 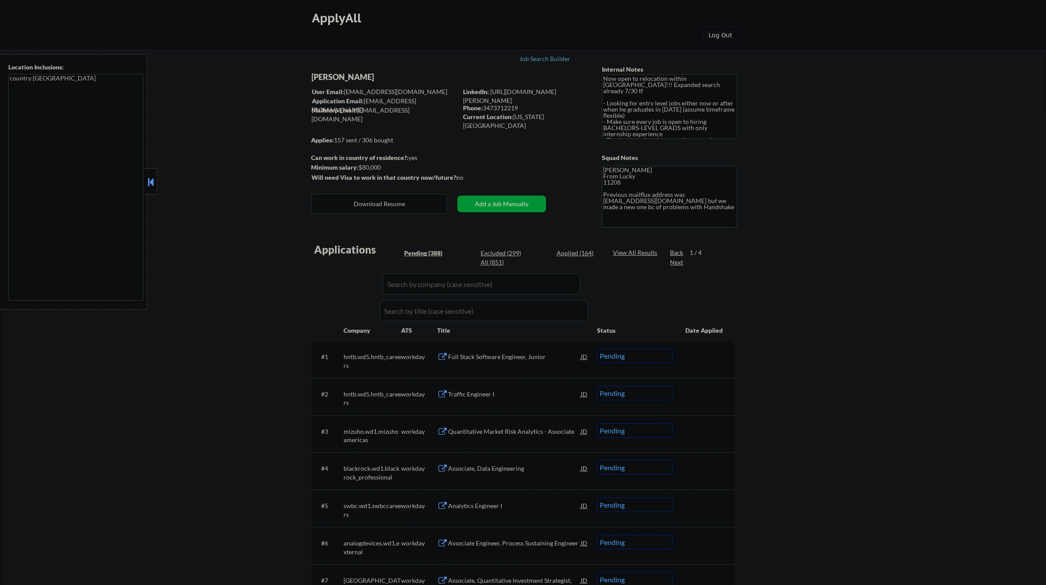 What do you see at coordinates (488, 116) in the screenshot?
I see `strong: Current Location:` at bounding box center [488, 116].